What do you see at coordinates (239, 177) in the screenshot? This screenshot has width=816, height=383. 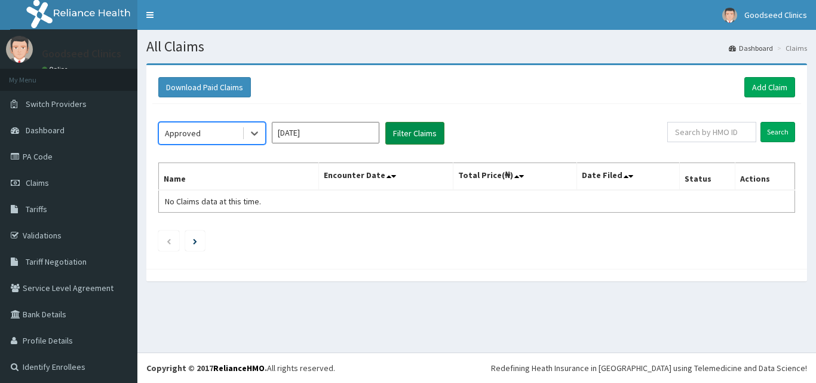 I see `th: Name` at bounding box center [239, 177].